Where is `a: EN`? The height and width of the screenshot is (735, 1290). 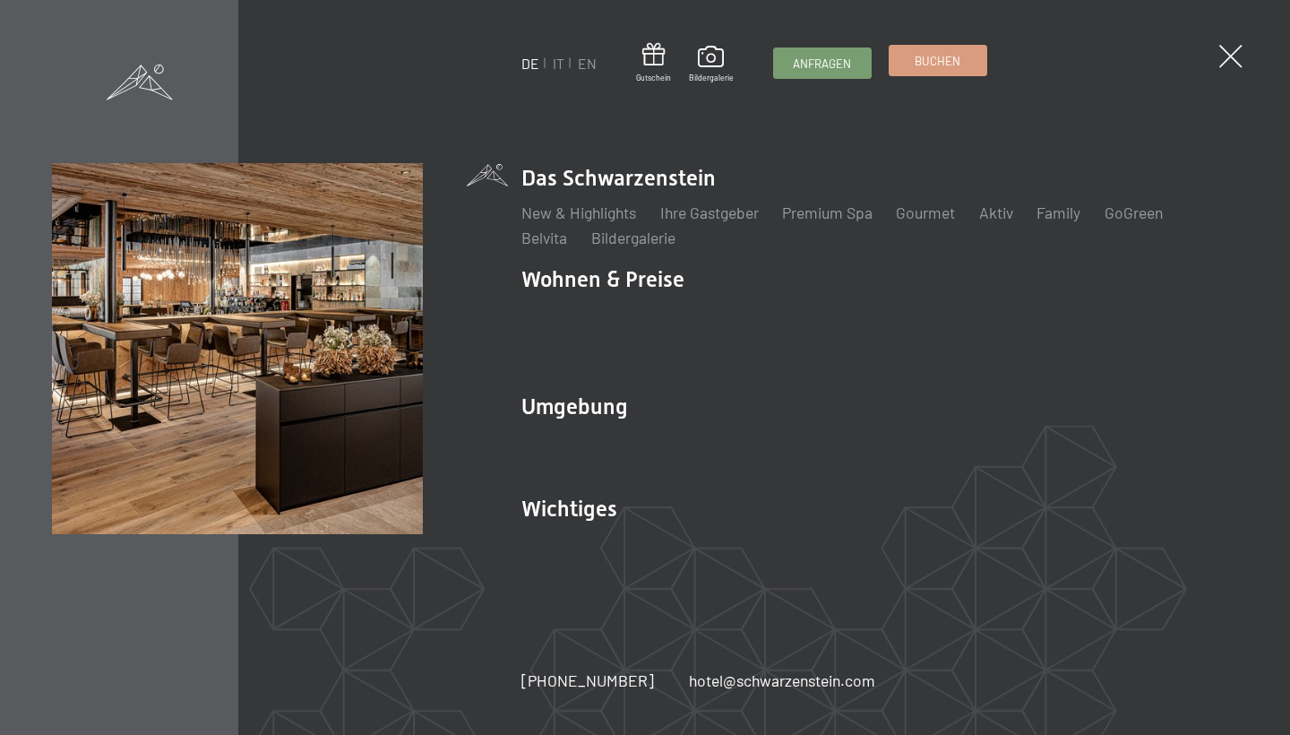 a: EN is located at coordinates (587, 63).